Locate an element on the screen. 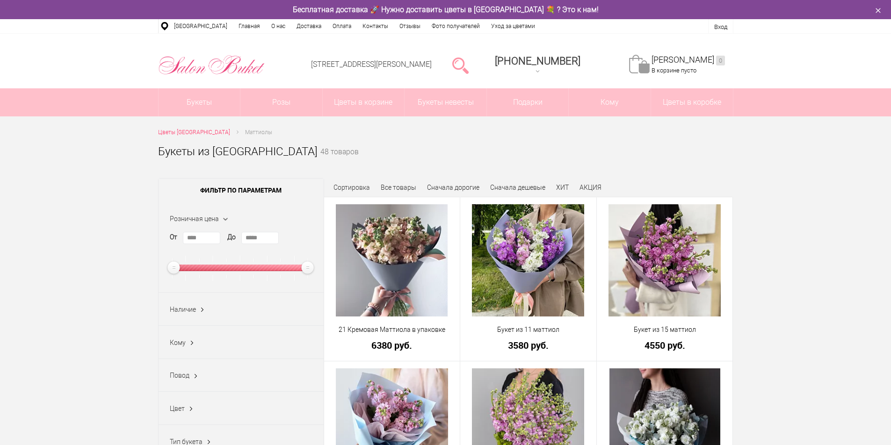 Image resolution: width=891 pixels, height=445 pixels. a: АКЦИЯ is located at coordinates (591, 188).